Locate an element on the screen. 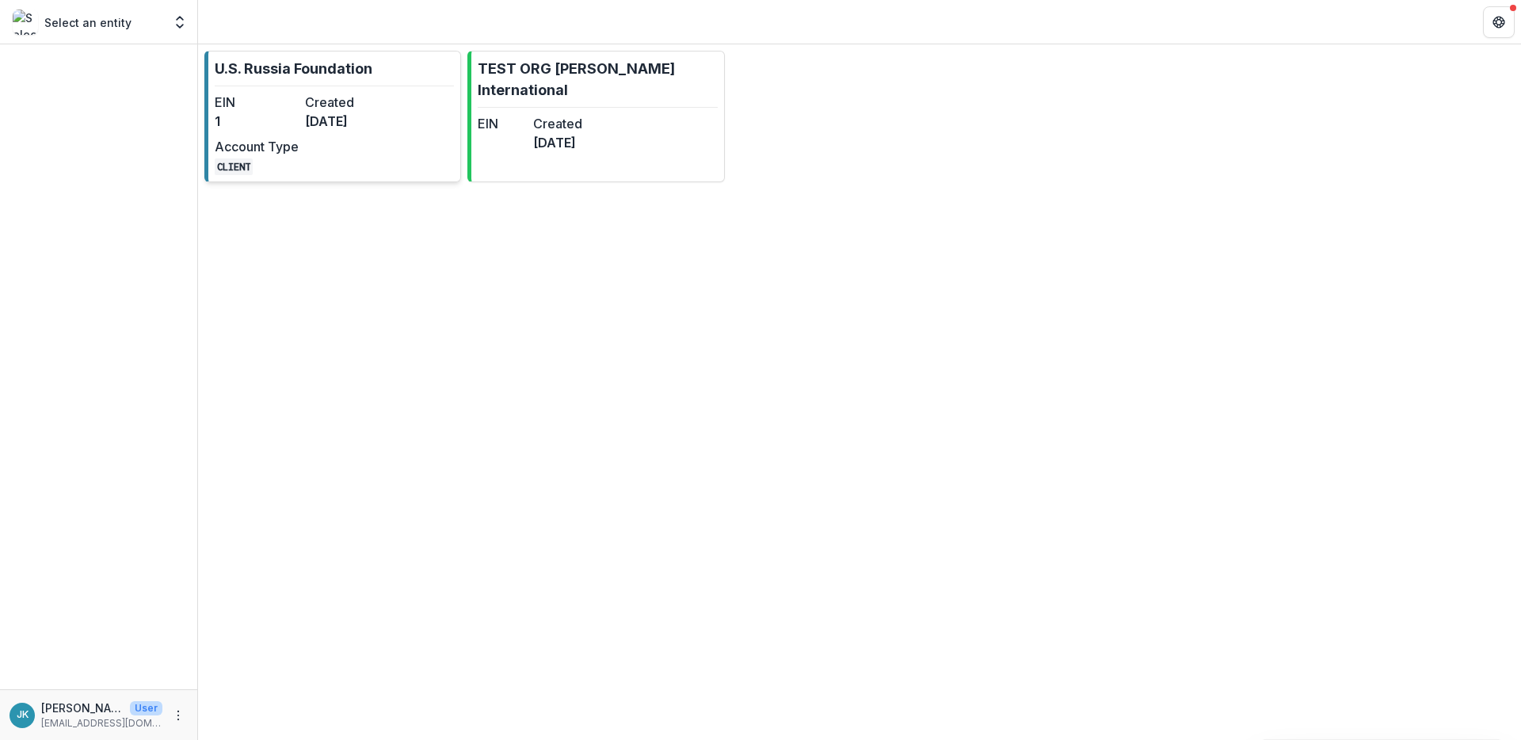 The height and width of the screenshot is (740, 1521). p: U.S. Russia Foundation is located at coordinates (293, 68).